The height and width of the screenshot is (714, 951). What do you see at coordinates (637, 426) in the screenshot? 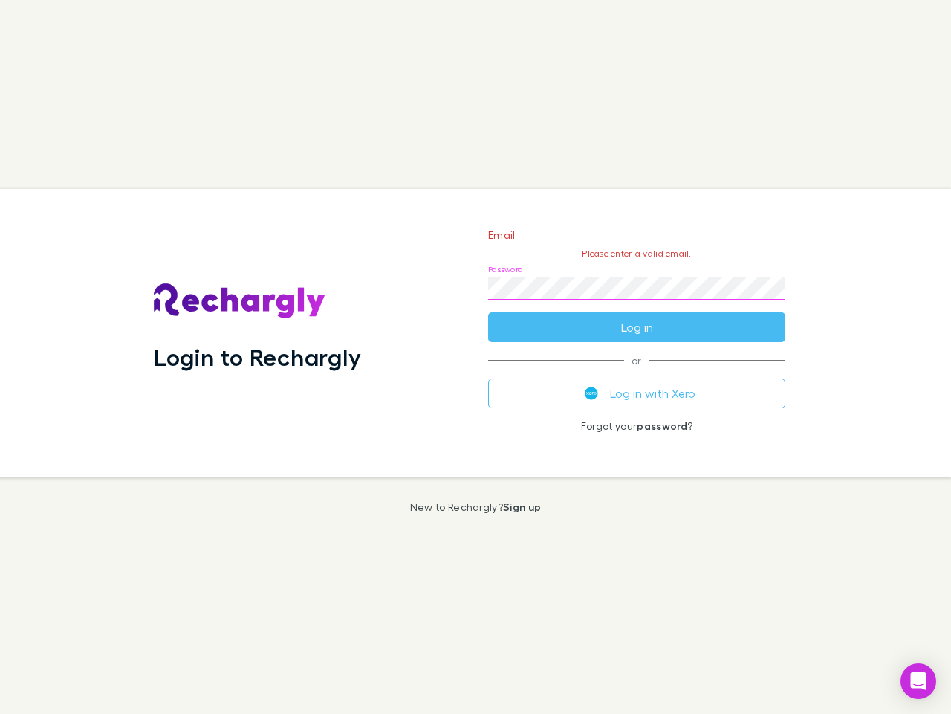
I see `p: Forgot your ?` at bounding box center [637, 426].